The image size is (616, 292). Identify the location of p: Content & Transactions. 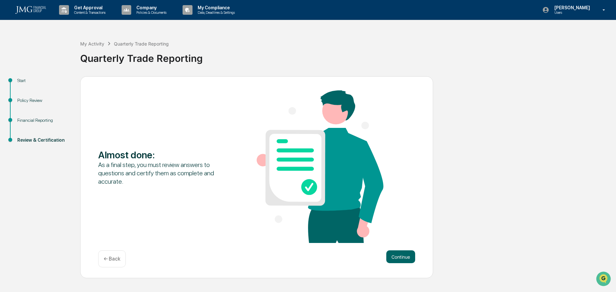
(89, 13).